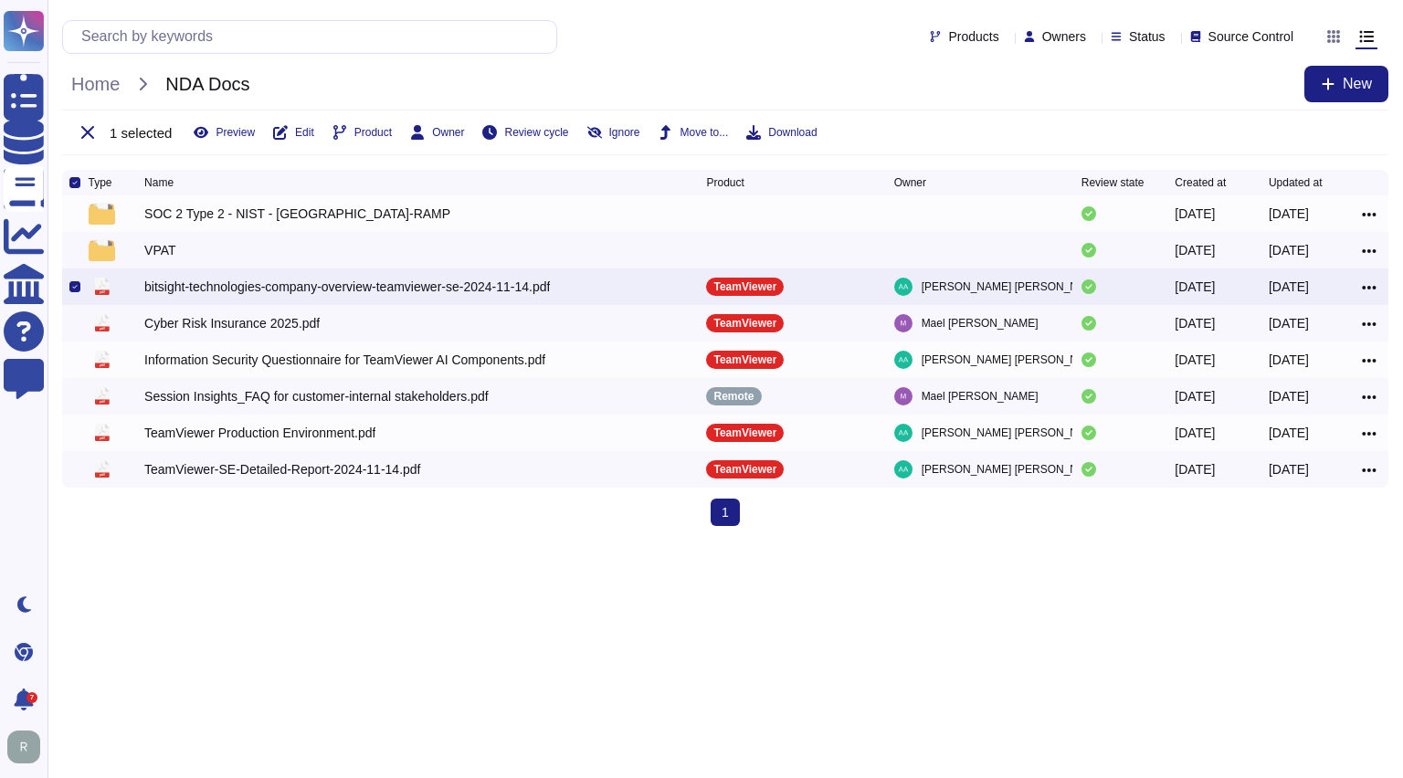 The height and width of the screenshot is (778, 1403). Describe the element at coordinates (973, 37) in the screenshot. I see `span: Products` at that location.